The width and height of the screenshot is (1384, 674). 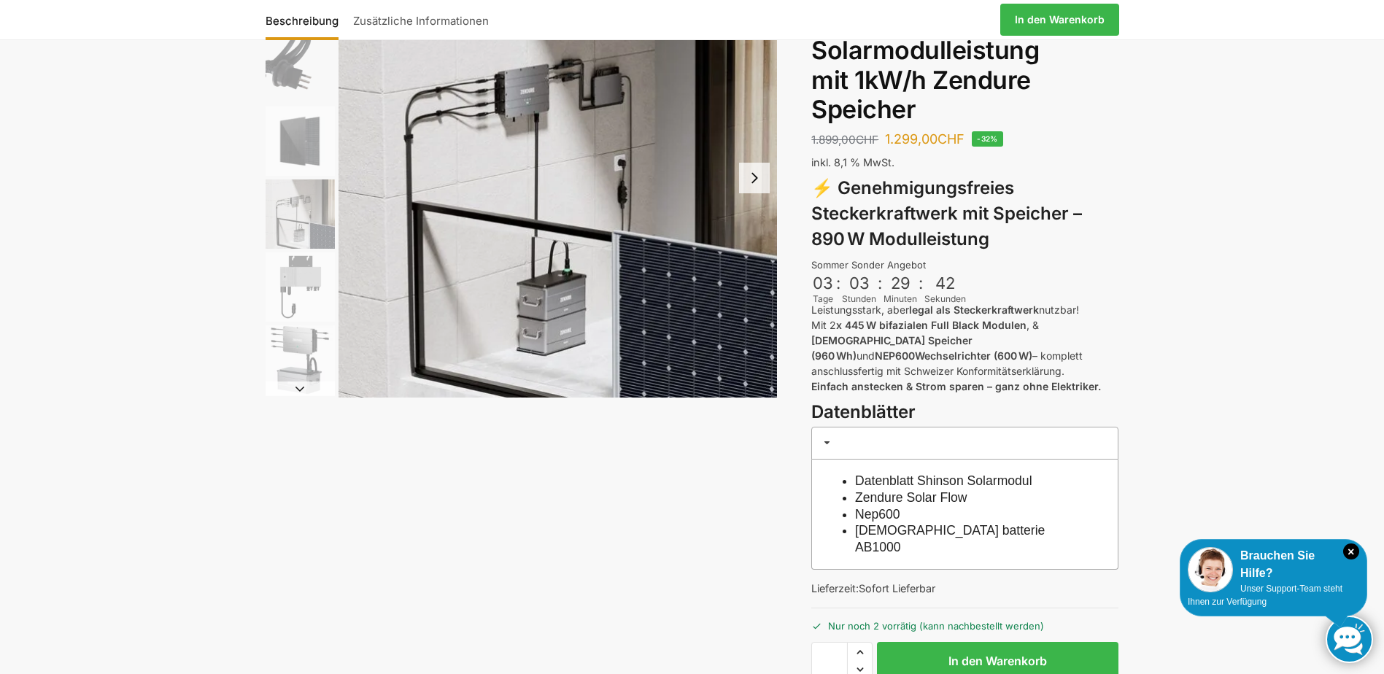 What do you see at coordinates (987, 139) in the screenshot?
I see `span: -32%` at bounding box center [987, 139].